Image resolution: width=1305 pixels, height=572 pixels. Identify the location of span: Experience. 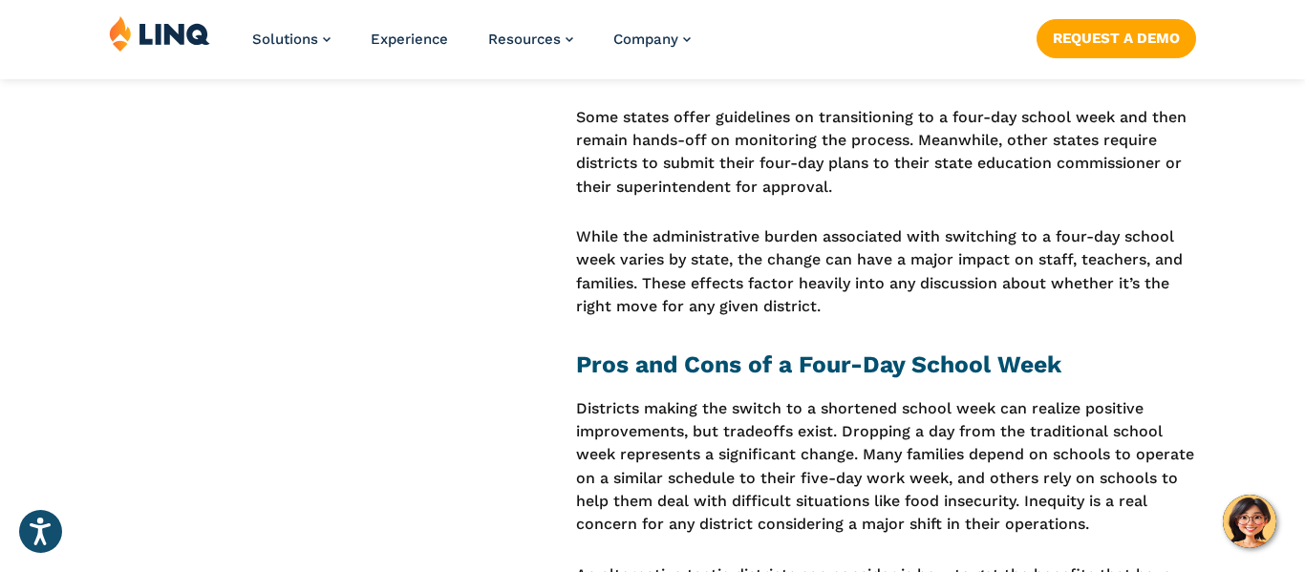
(409, 39).